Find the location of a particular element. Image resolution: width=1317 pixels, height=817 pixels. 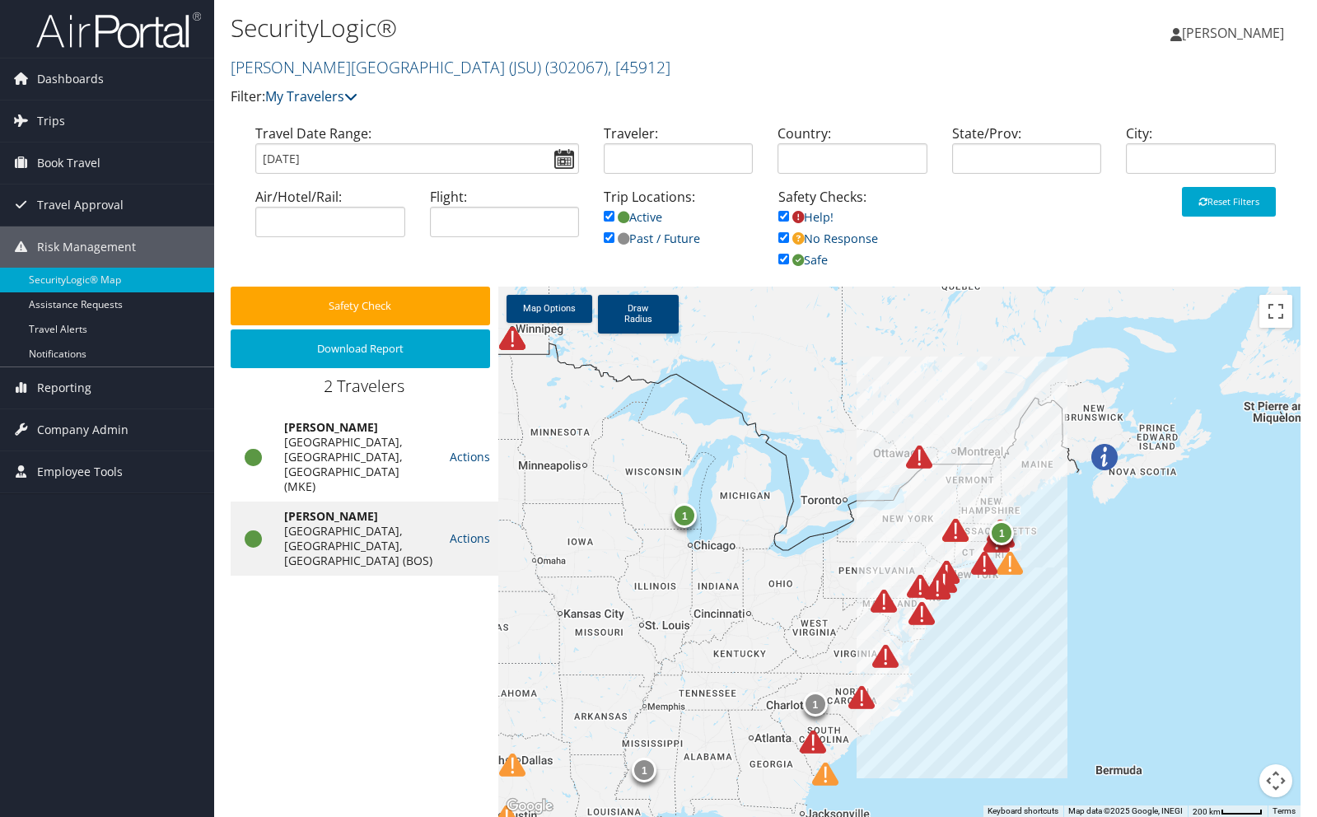

button: Map Scale: 200 km per 47 pixels is located at coordinates (1227, 811).